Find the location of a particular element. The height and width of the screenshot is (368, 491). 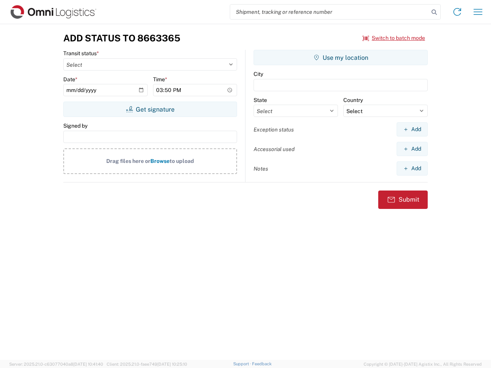

a: Feedback is located at coordinates (262, 364).